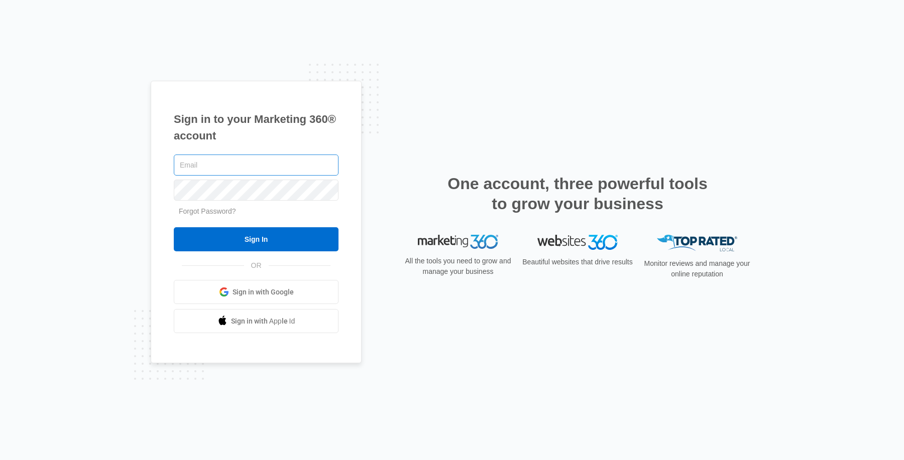 The height and width of the screenshot is (460, 904). I want to click on p: All the tools you need to grow and manage your business, so click(458, 267).